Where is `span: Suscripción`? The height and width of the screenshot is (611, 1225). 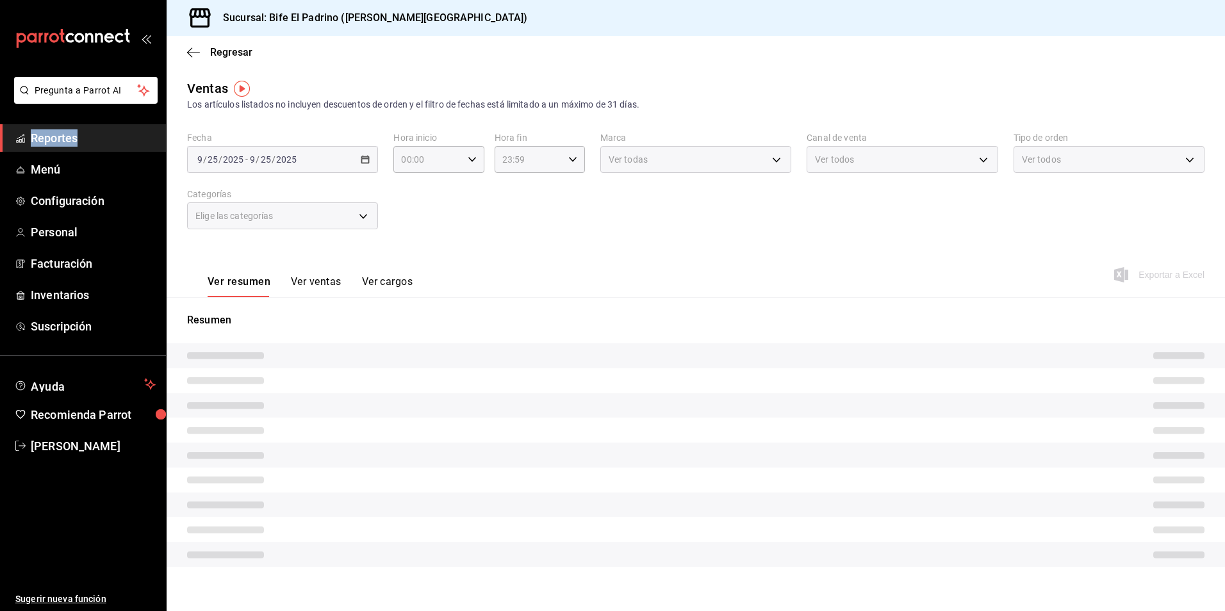 span: Suscripción is located at coordinates (93, 326).